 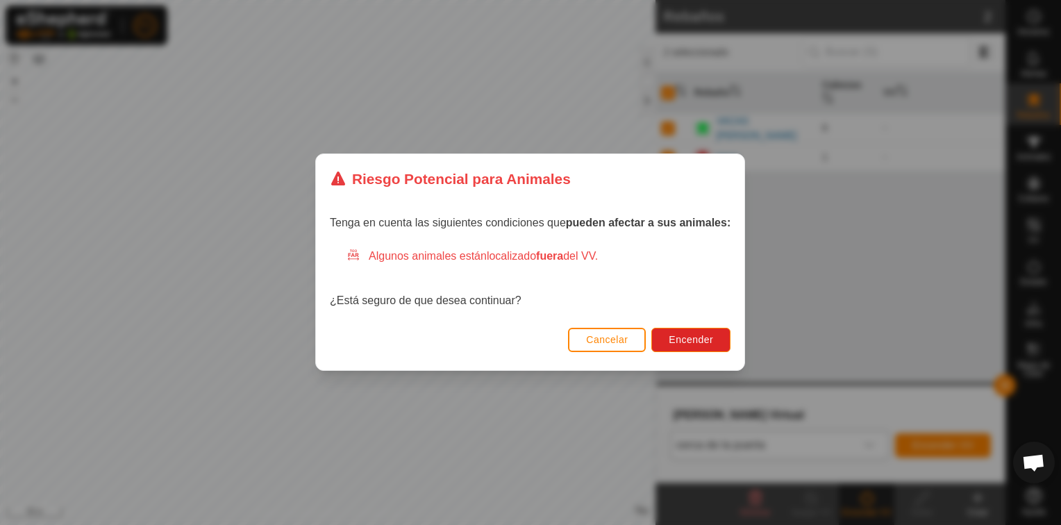 I want to click on div: Riesgo Potencial para Animales, so click(x=450, y=179).